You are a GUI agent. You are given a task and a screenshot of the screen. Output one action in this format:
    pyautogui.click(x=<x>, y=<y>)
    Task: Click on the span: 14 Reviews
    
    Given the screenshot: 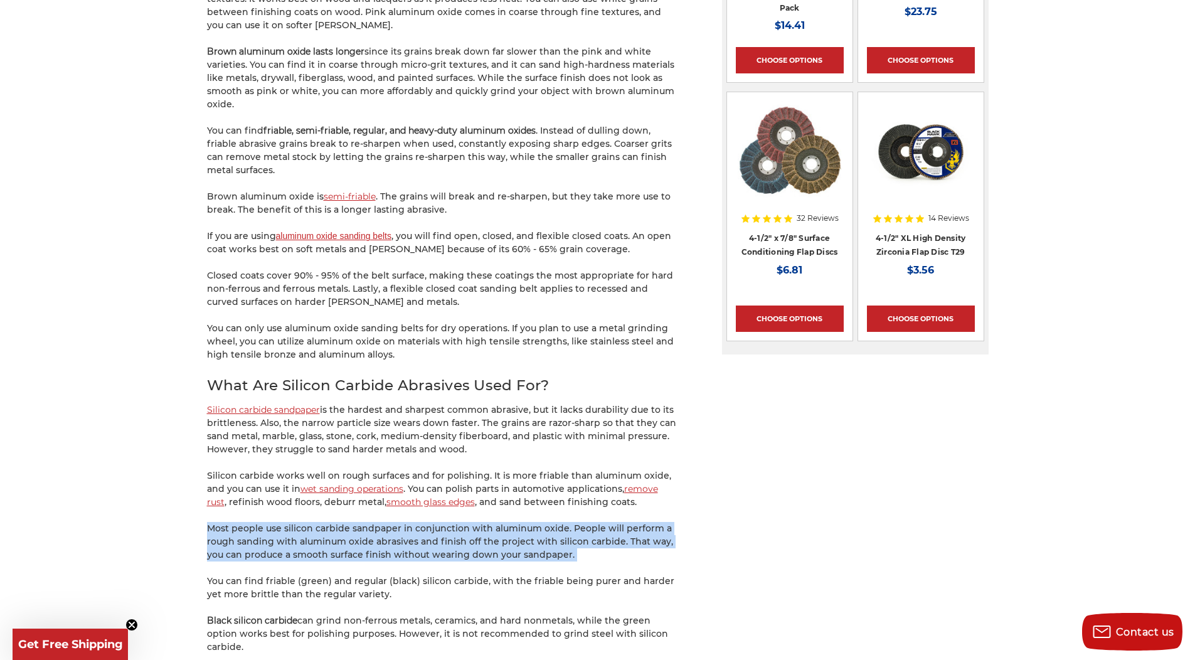 What is the action you would take?
    pyautogui.click(x=949, y=218)
    